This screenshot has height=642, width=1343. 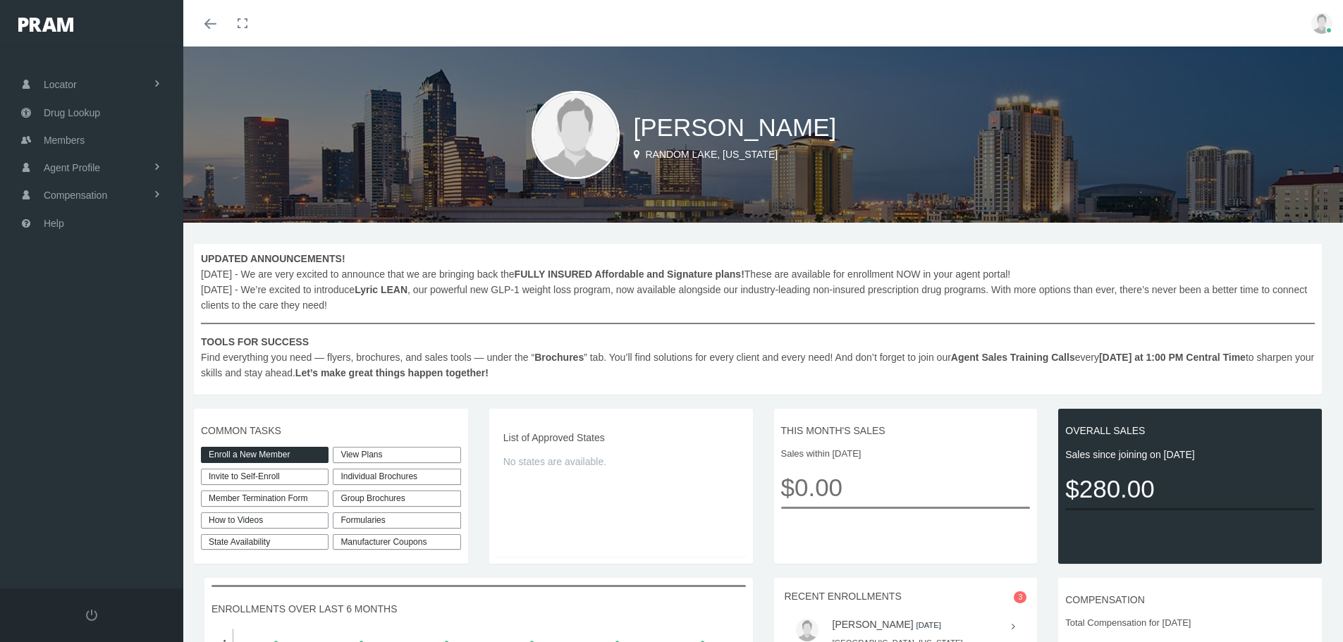 I want to click on span: Drug Lookup, so click(x=72, y=113).